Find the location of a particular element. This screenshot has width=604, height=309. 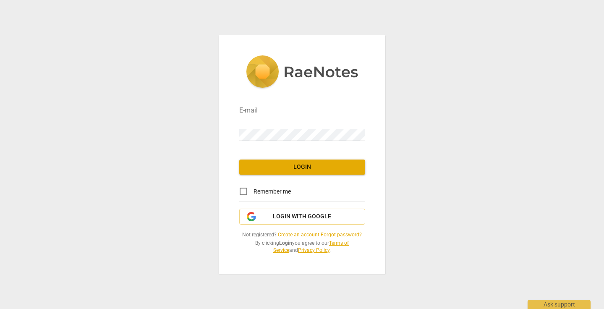

img: 5ac2273c67554f335776073100b6d88f.svg is located at coordinates (302, 73).